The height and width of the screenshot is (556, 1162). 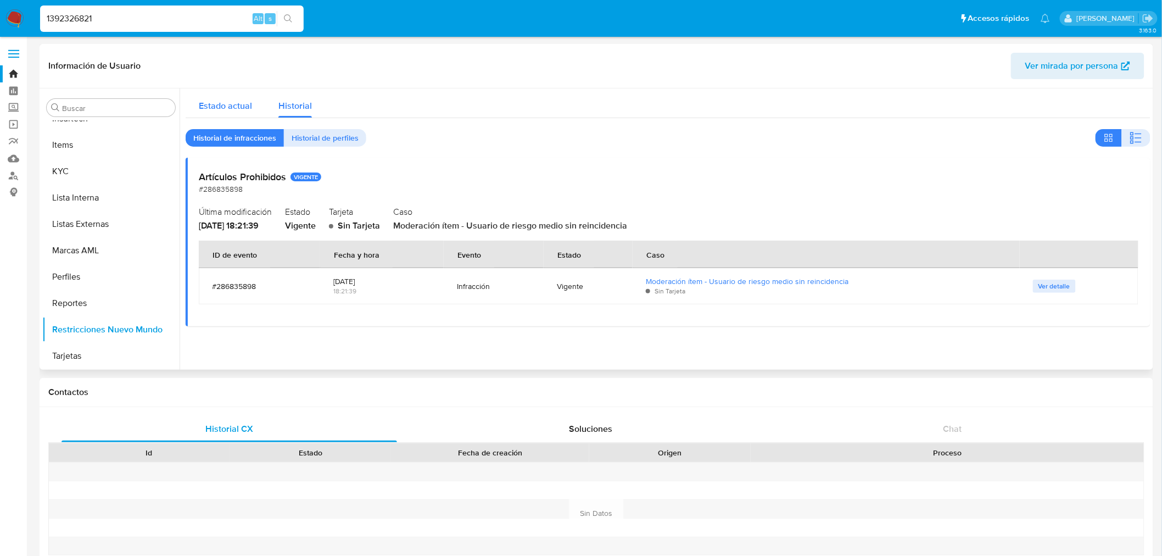 What do you see at coordinates (111, 198) in the screenshot?
I see `button: Lista Interna` at bounding box center [111, 198].